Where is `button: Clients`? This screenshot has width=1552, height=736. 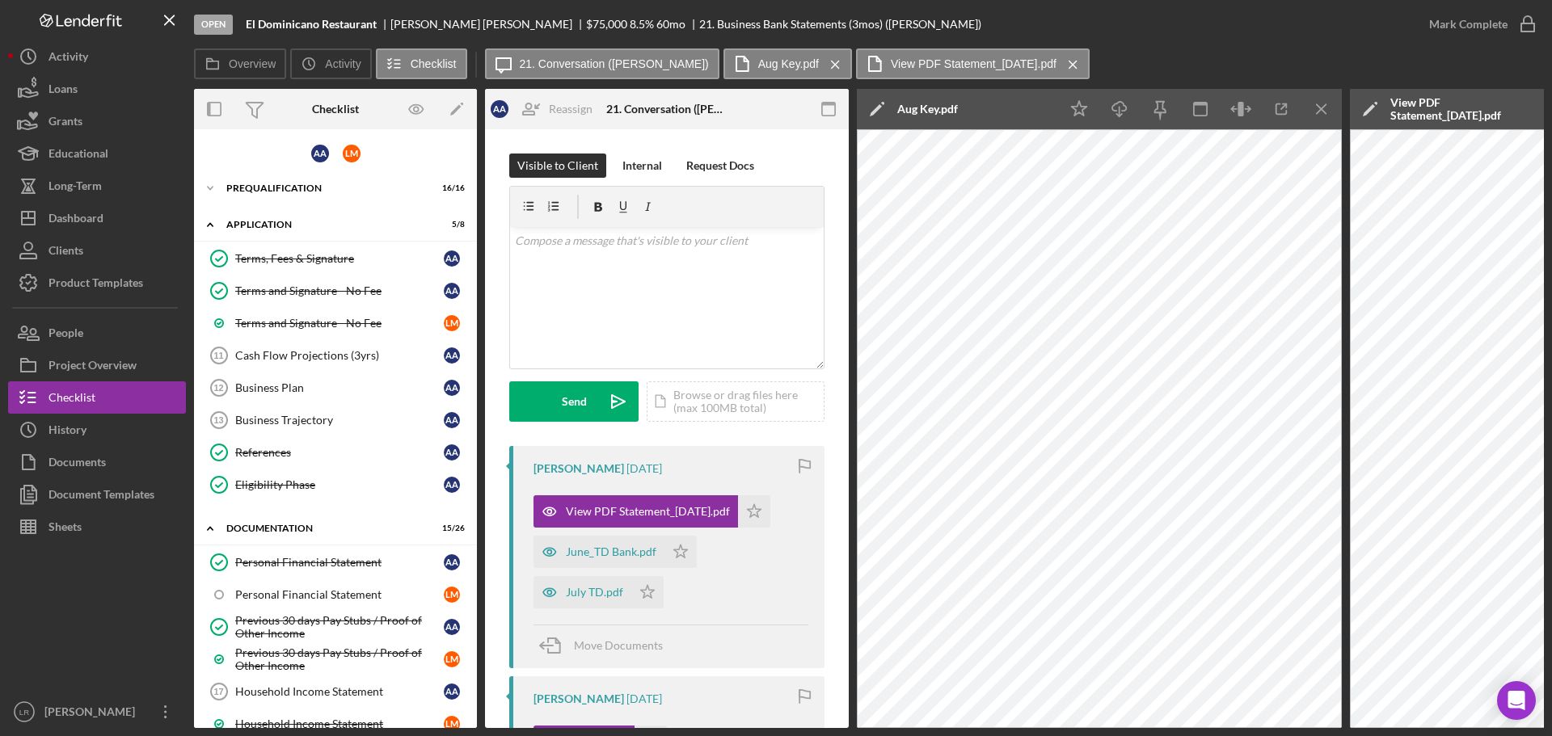 button: Clients is located at coordinates (97, 251).